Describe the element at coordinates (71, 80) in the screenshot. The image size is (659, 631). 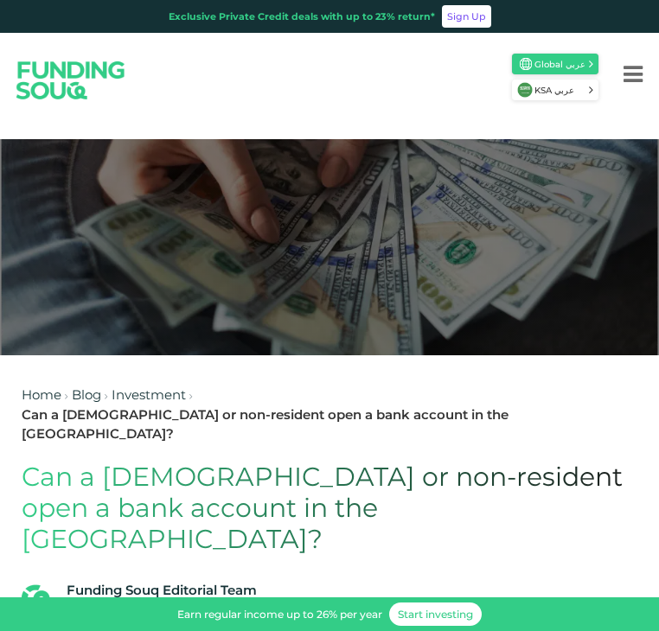
I see `img: Logo` at that location.